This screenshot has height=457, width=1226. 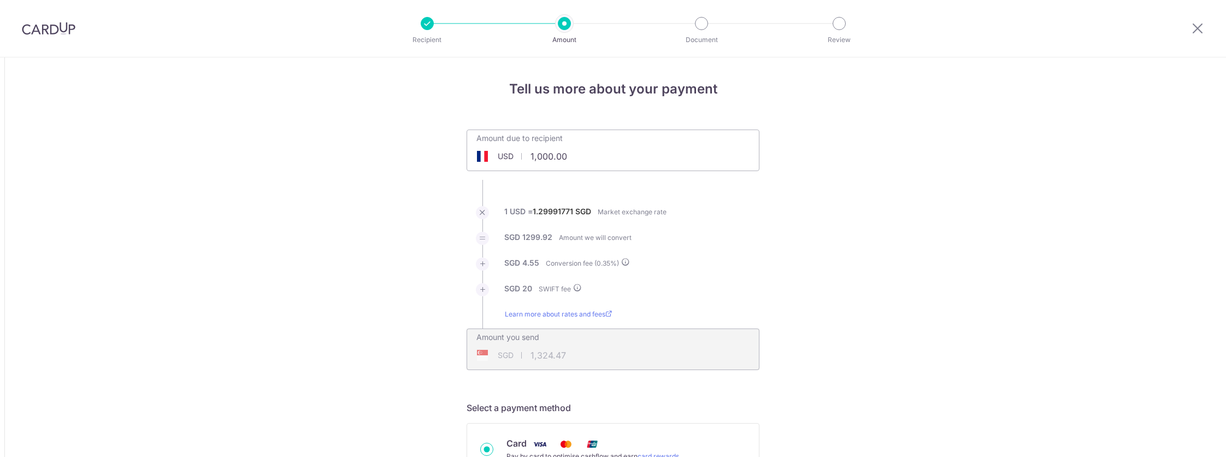 I want to click on label: Amount we will convert, so click(x=595, y=238).